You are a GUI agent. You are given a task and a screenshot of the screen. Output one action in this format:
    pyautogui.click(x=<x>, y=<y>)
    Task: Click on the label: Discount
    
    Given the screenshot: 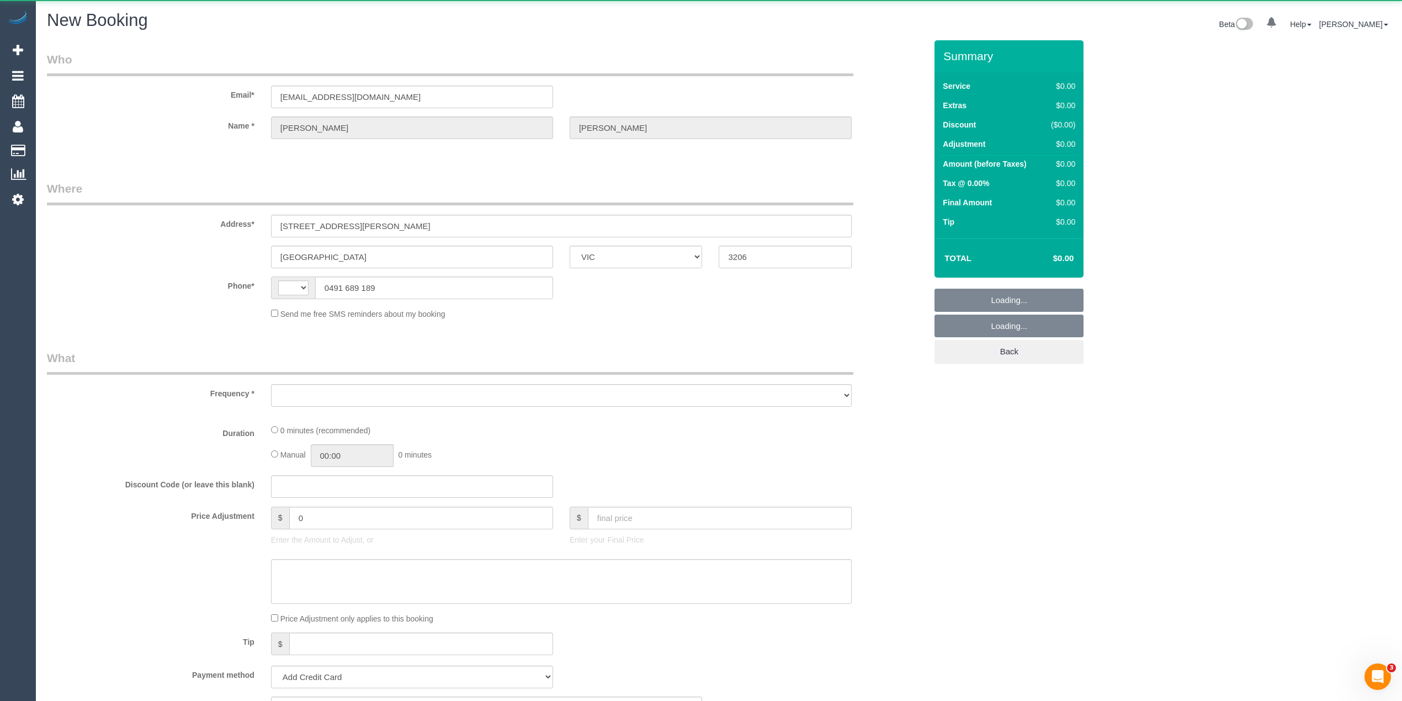 What is the action you would take?
    pyautogui.click(x=959, y=125)
    